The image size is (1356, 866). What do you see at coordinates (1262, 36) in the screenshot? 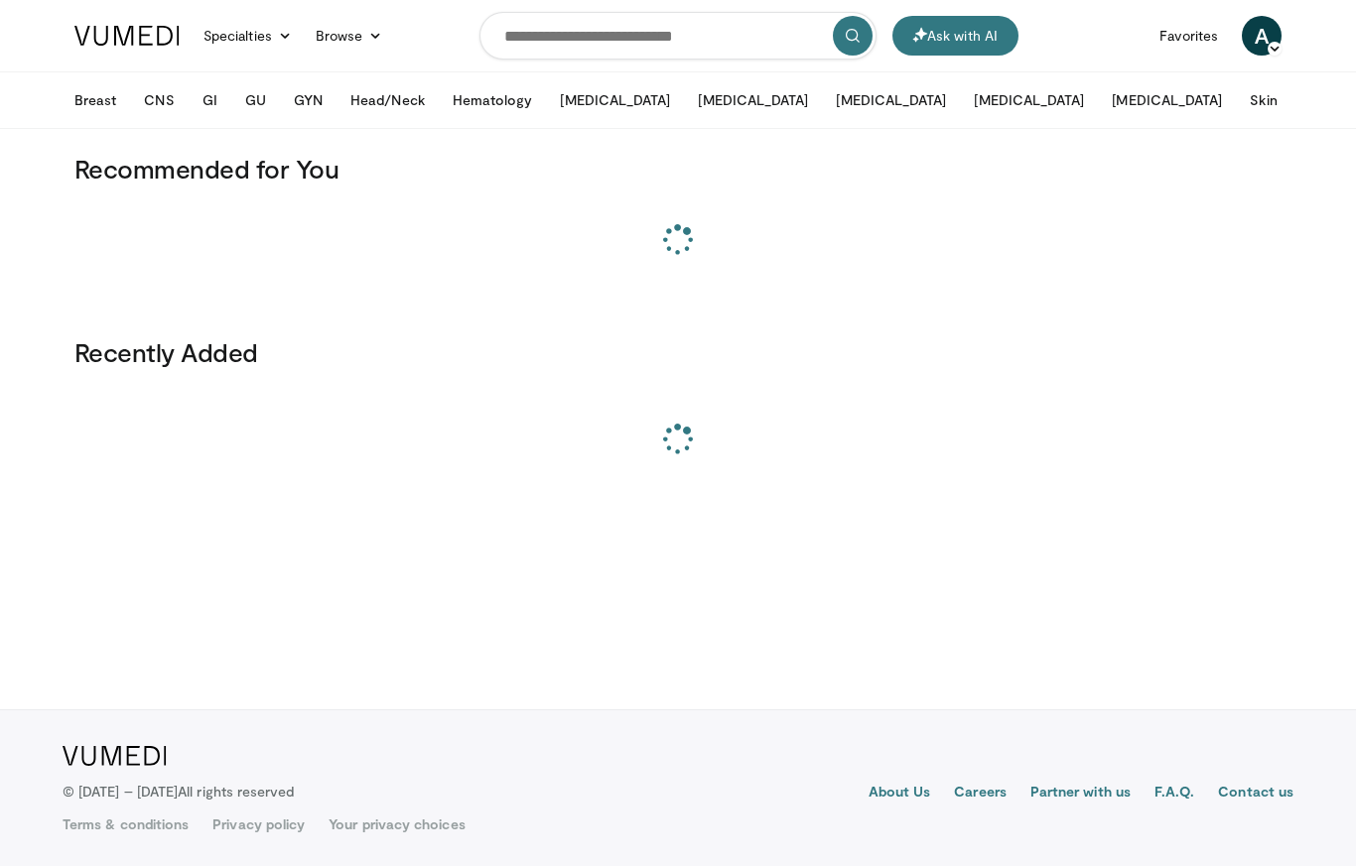
I see `span: A` at bounding box center [1262, 36].